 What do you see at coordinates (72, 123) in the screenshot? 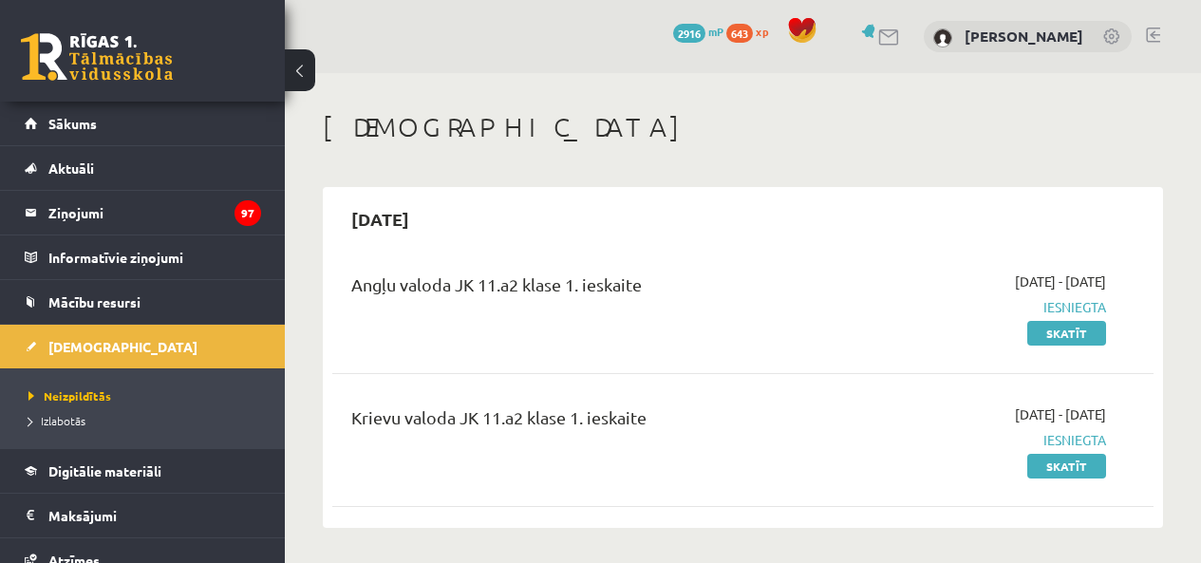
I see `span: Sākums` at bounding box center [72, 123].